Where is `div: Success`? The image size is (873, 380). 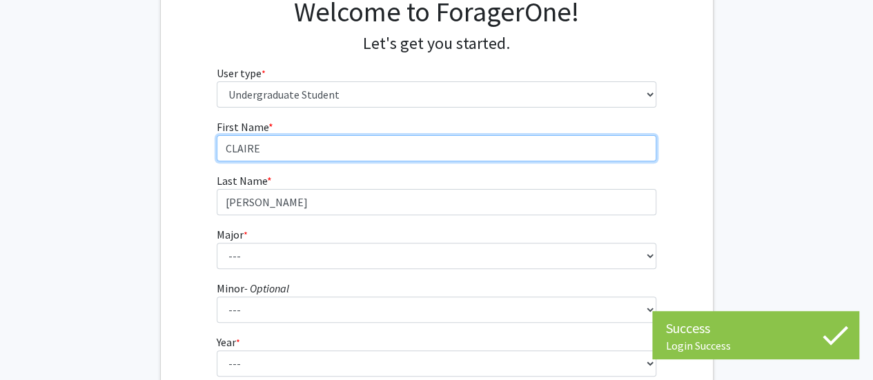 div: Success is located at coordinates (756, 328).